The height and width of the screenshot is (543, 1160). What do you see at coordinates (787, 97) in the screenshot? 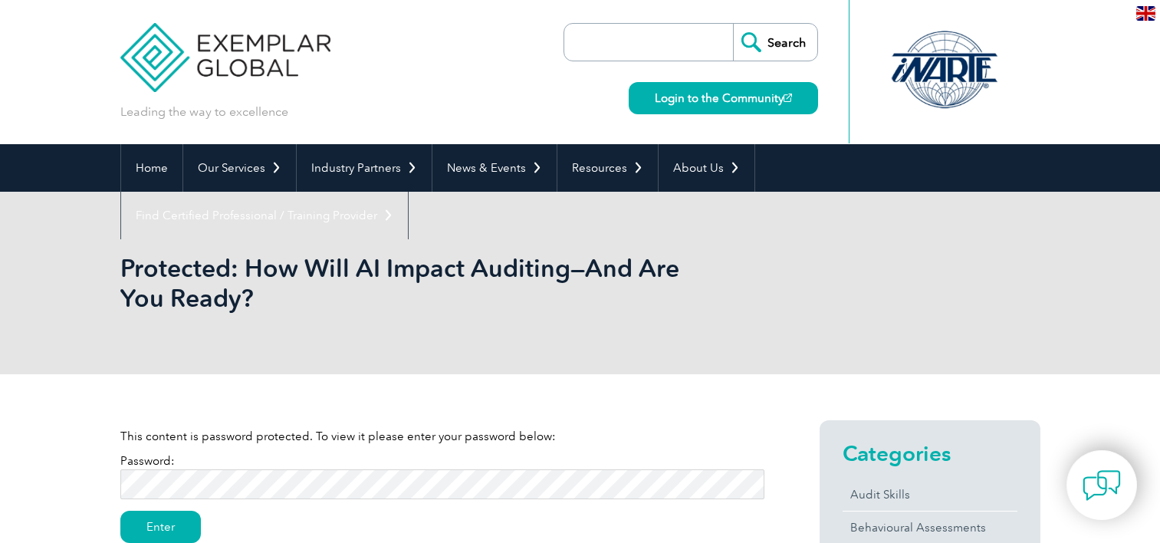
I see `img: open_square.png` at bounding box center [787, 97].